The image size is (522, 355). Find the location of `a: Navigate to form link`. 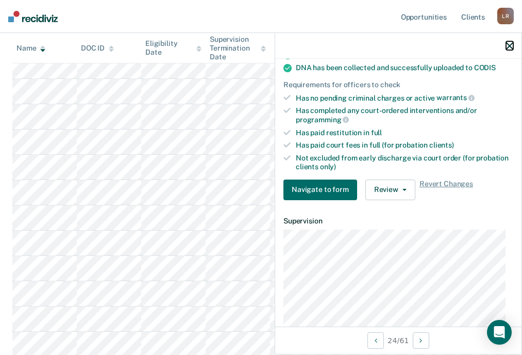

a: Navigate to form link is located at coordinates (322, 190).